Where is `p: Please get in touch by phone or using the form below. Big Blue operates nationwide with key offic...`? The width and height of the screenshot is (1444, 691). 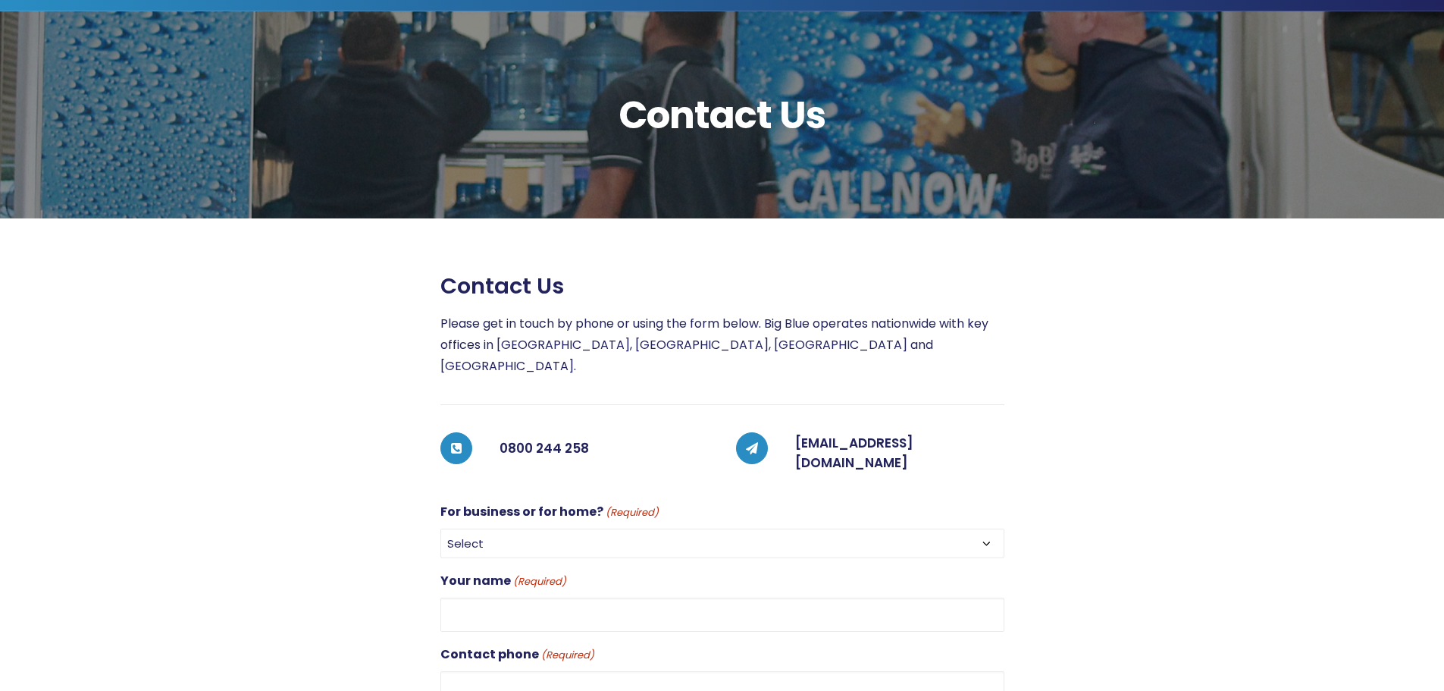 p: Please get in touch by phone or using the form below. Big Blue operates nationwide with key offic... is located at coordinates (722, 345).